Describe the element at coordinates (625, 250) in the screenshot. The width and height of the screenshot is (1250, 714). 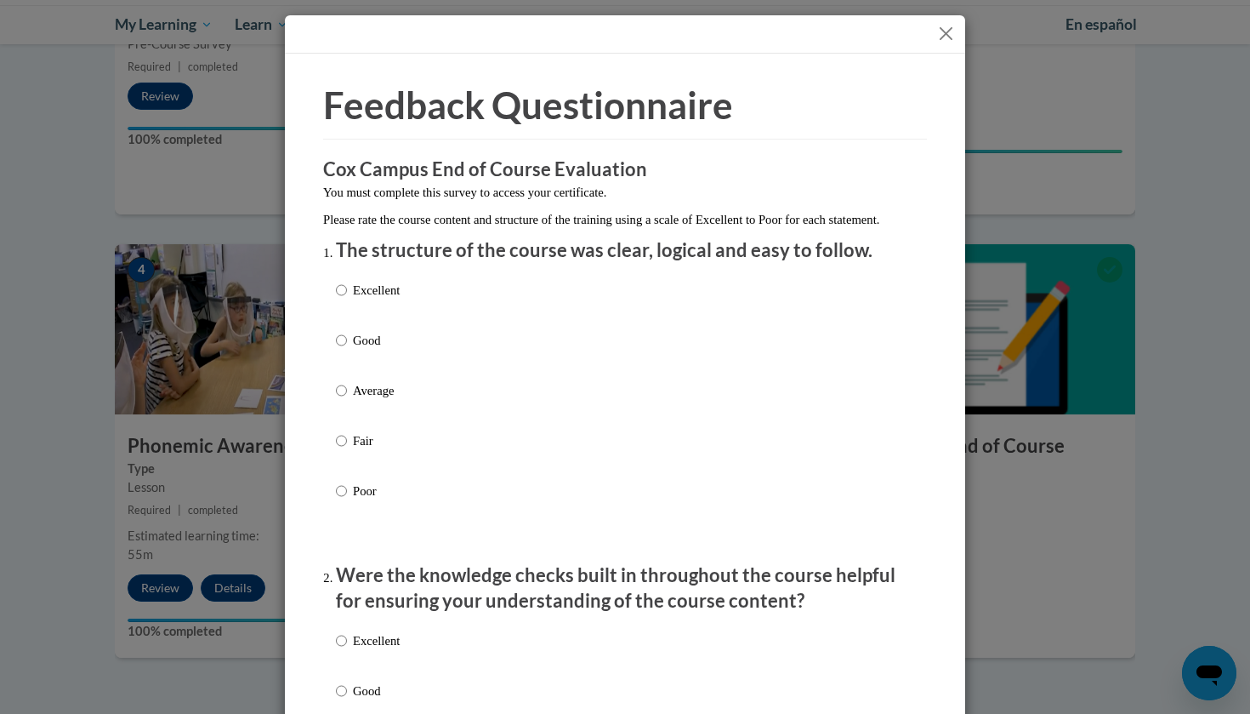
I see `p: The structure of the course was clear, logical and easy to follow.` at that location.